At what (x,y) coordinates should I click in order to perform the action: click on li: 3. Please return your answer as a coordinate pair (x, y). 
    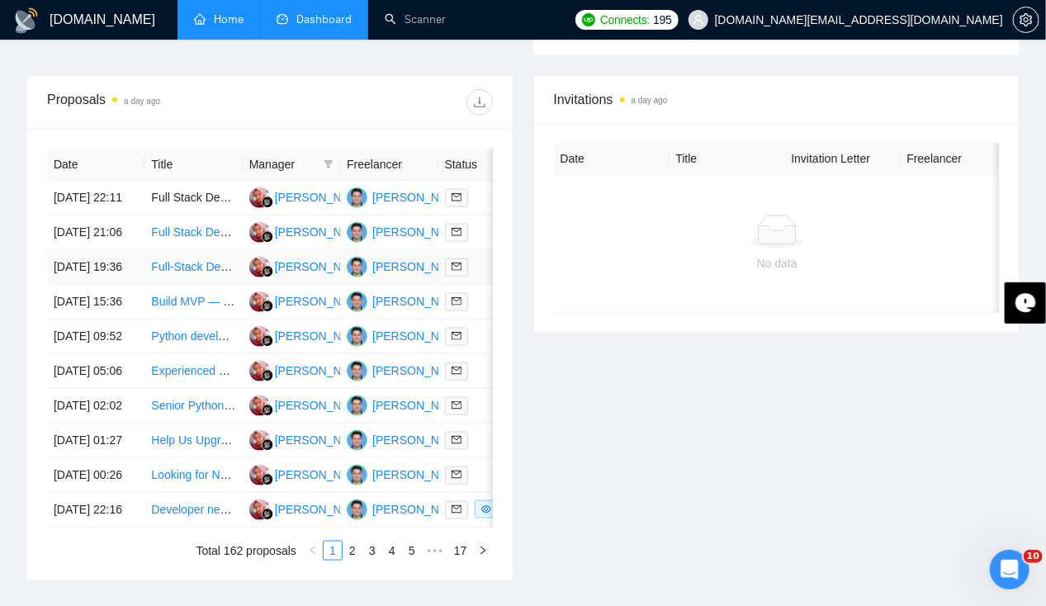
    Looking at the image, I should click on (372, 551).